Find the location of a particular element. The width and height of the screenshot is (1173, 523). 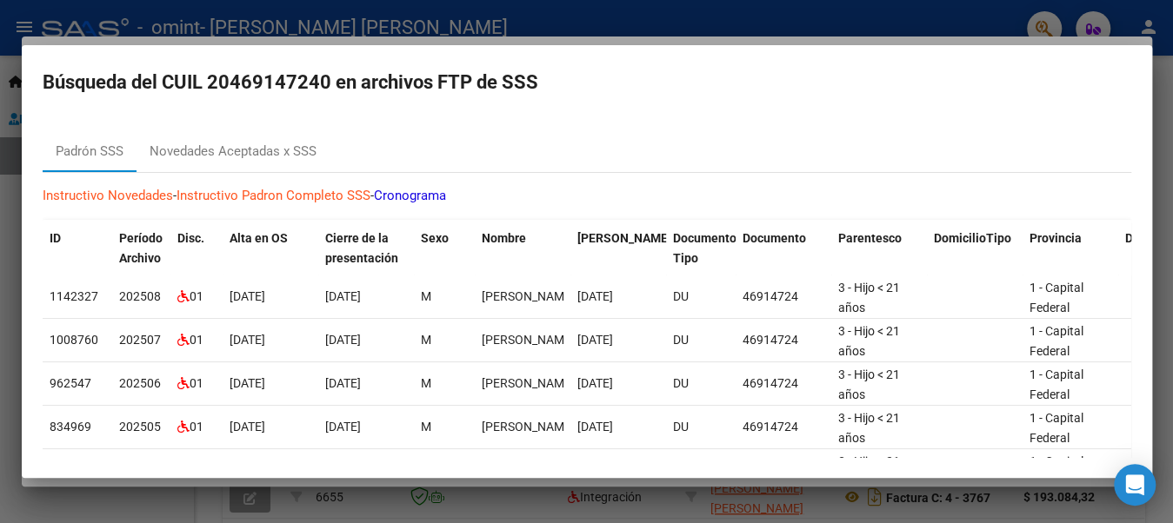

span: Documento is located at coordinates (774, 238).